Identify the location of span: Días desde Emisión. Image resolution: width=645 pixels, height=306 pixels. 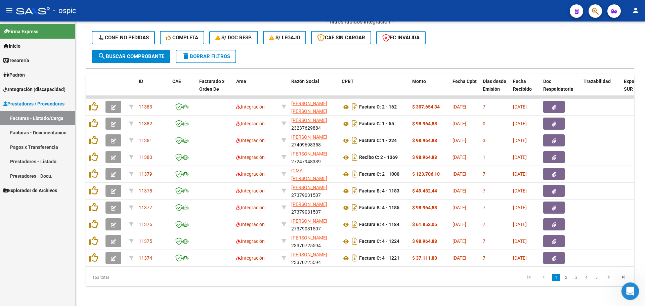
(494, 85).